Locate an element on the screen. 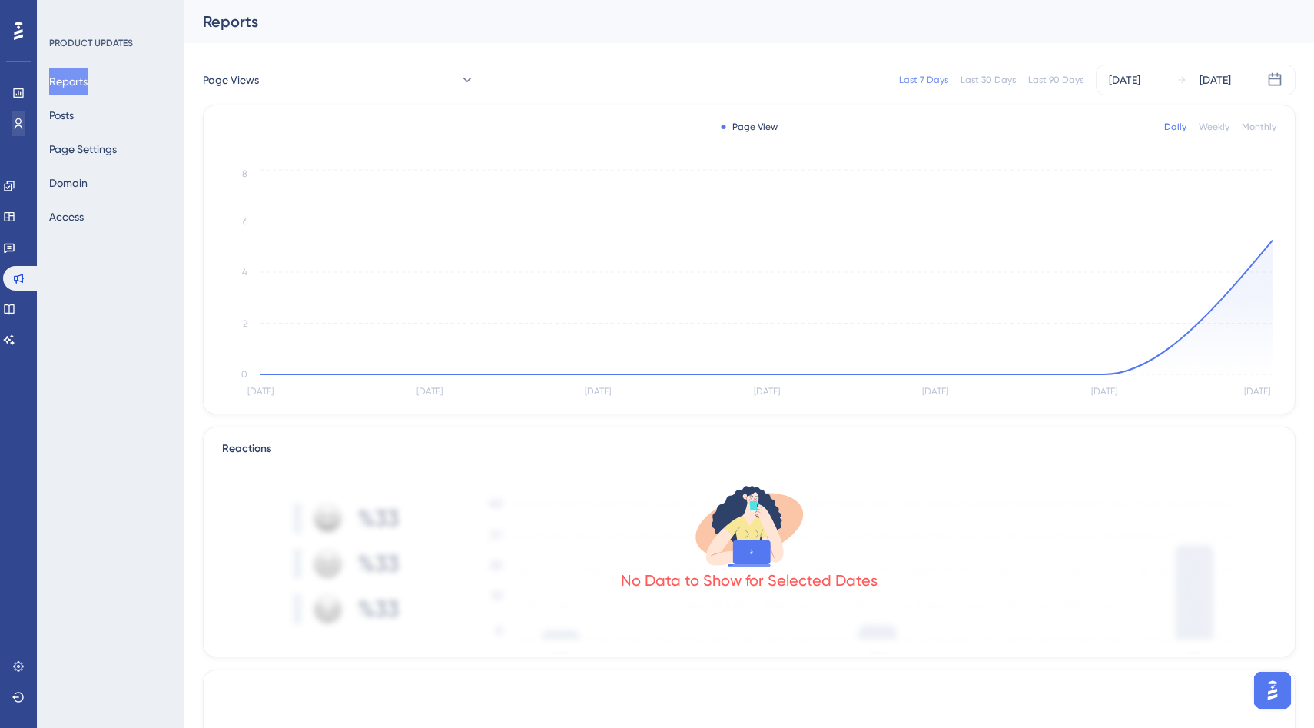 Image resolution: width=1314 pixels, height=728 pixels. div: Page View is located at coordinates (749, 127).